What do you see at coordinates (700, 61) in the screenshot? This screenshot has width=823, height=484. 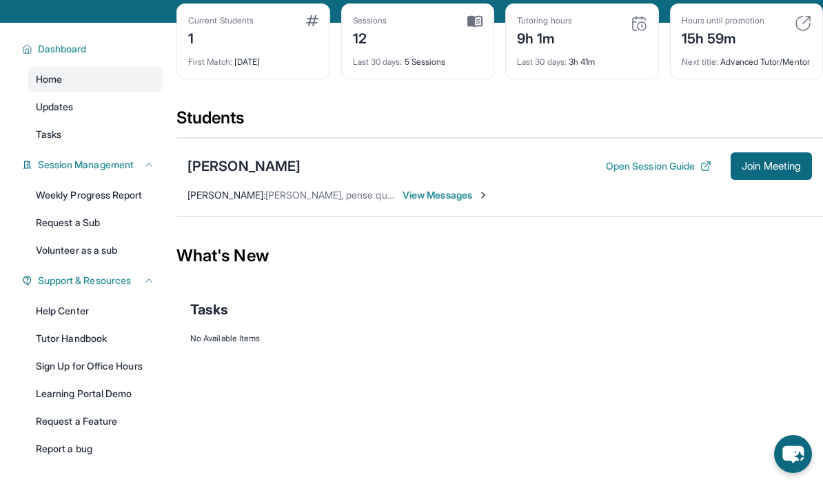 I see `span: Next title :` at bounding box center [700, 61].